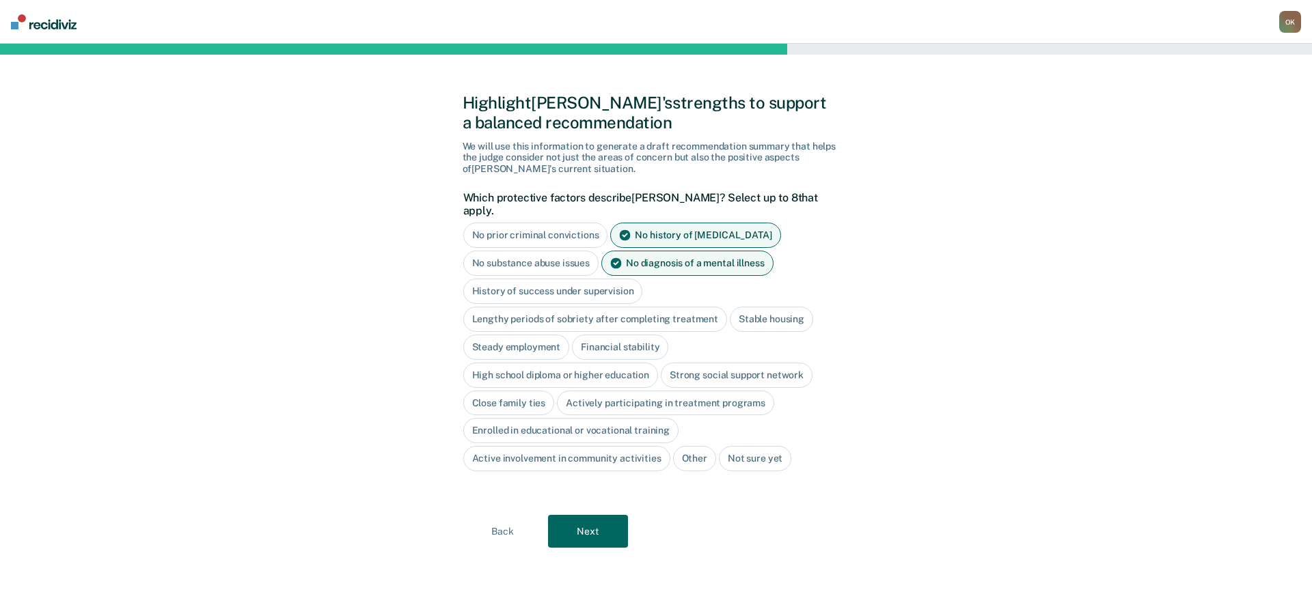 Image resolution: width=1312 pixels, height=592 pixels. What do you see at coordinates (536, 235) in the screenshot?
I see `div: No prior criminal convictions` at bounding box center [536, 235].